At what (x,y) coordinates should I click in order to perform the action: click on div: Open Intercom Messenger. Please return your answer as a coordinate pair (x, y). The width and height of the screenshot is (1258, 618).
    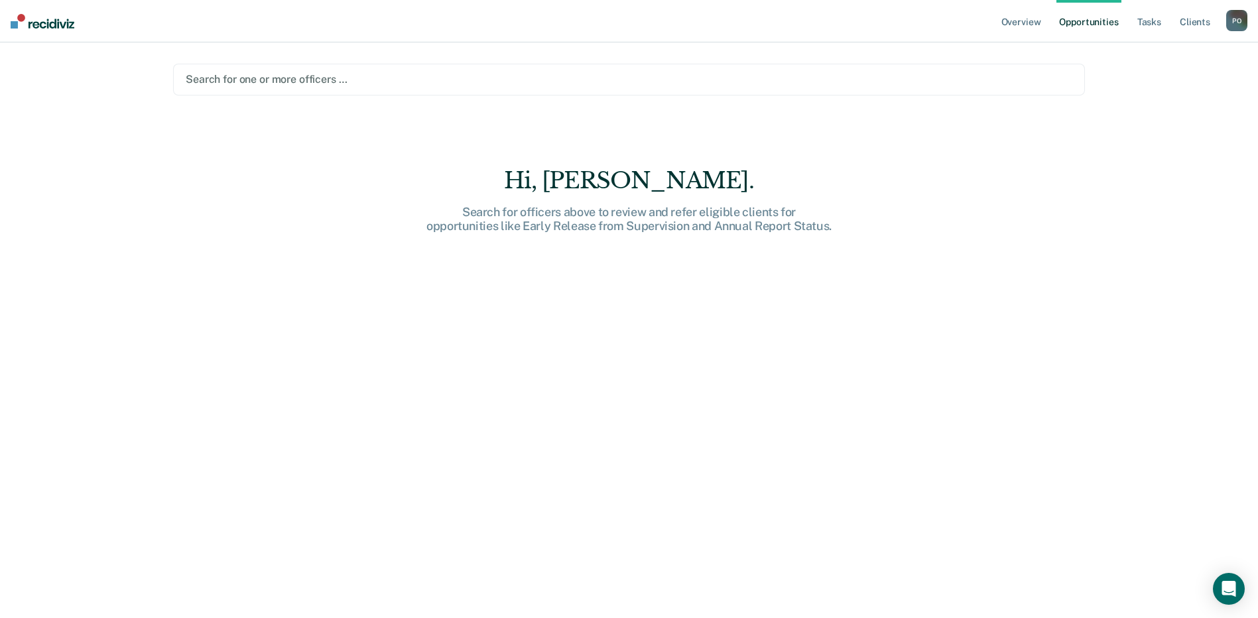
    Looking at the image, I should click on (1229, 589).